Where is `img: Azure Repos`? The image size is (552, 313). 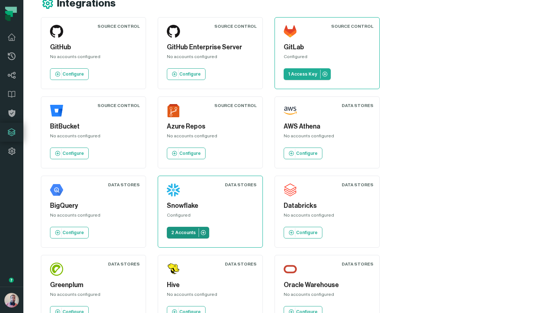 img: Azure Repos is located at coordinates (173, 111).